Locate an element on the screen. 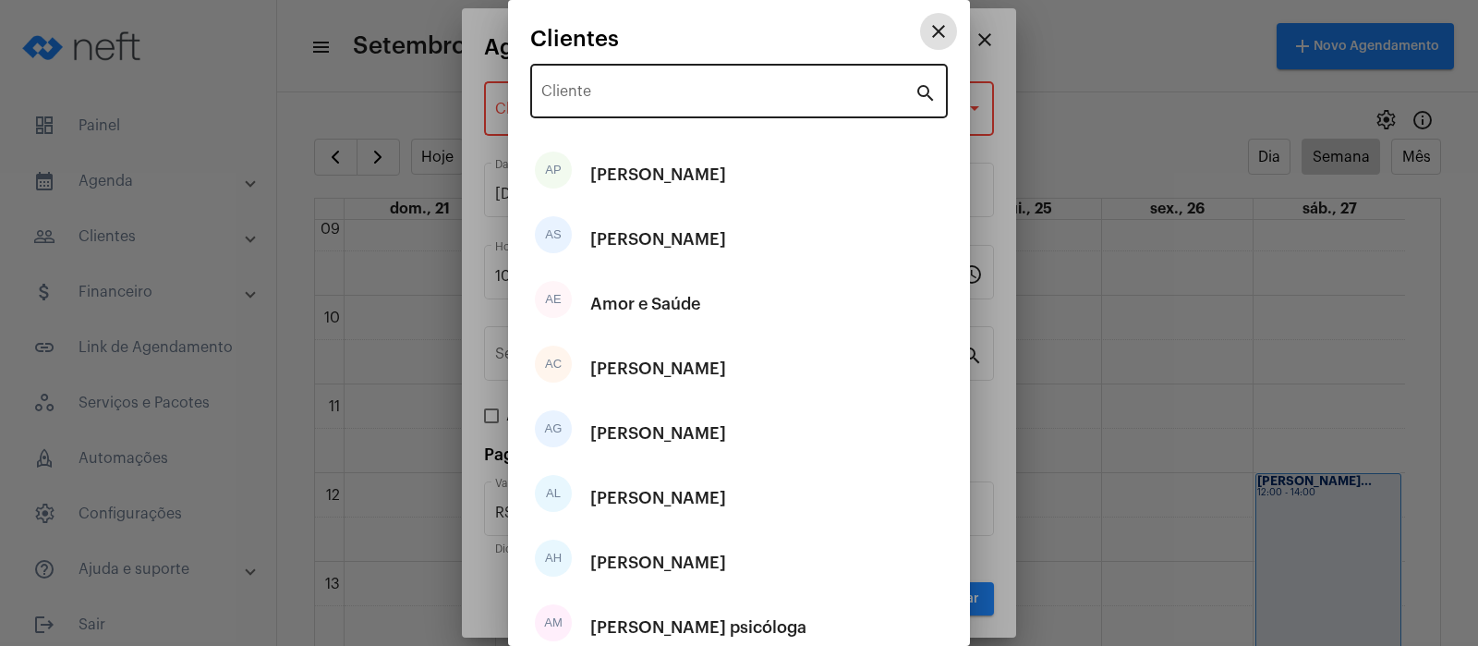  mat-icon: search is located at coordinates (926, 92).